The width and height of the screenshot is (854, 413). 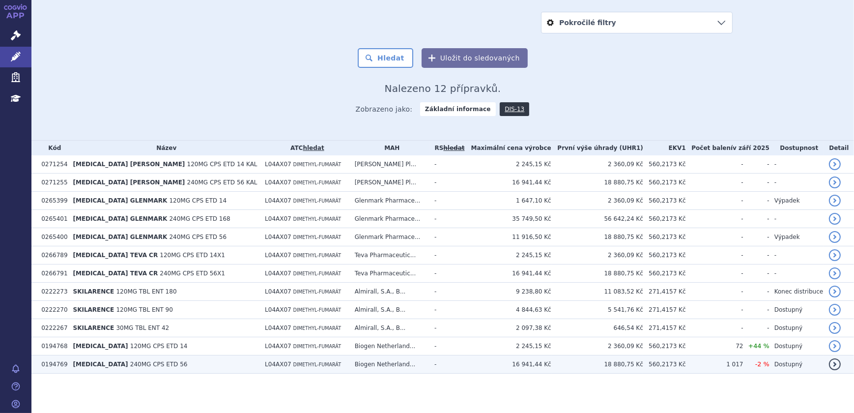 What do you see at coordinates (475, 58) in the screenshot?
I see `button: Uložit do sledovaných` at bounding box center [475, 58].